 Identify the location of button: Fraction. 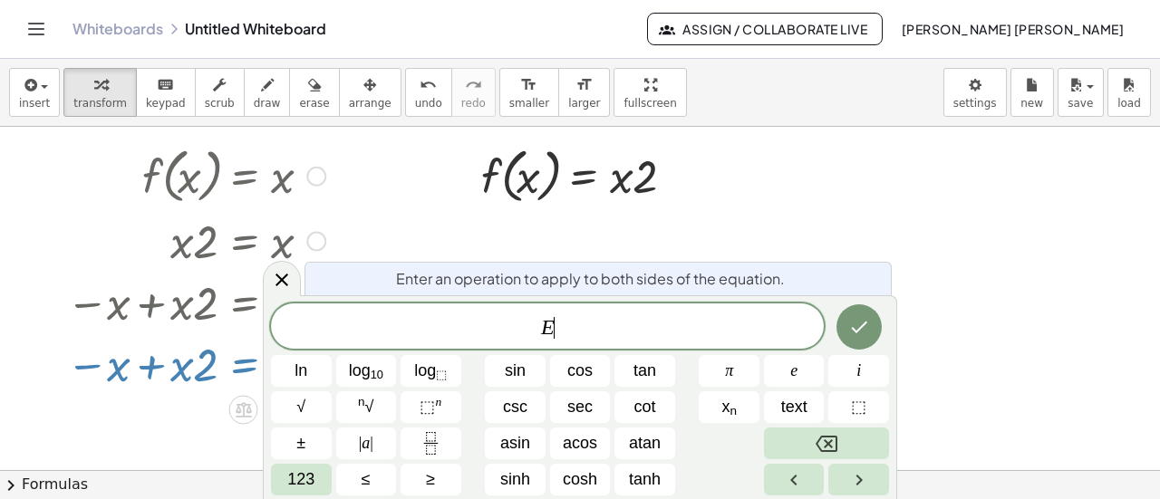
(430, 443).